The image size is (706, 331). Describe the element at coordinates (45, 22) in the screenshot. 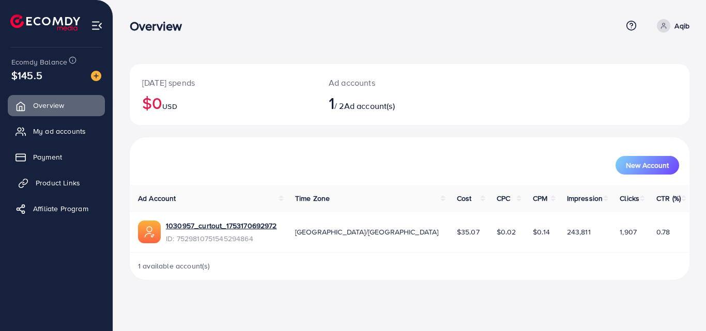

I see `img: logo` at that location.